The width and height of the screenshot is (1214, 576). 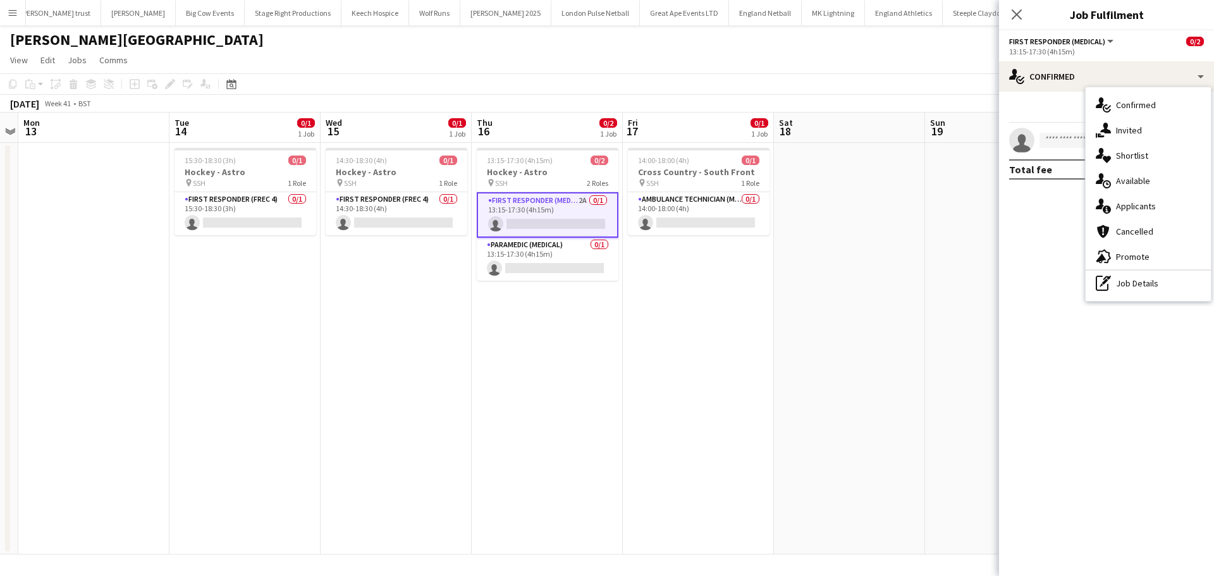 What do you see at coordinates (684, 13) in the screenshot?
I see `button: Great Ape Events LTD` at bounding box center [684, 13].